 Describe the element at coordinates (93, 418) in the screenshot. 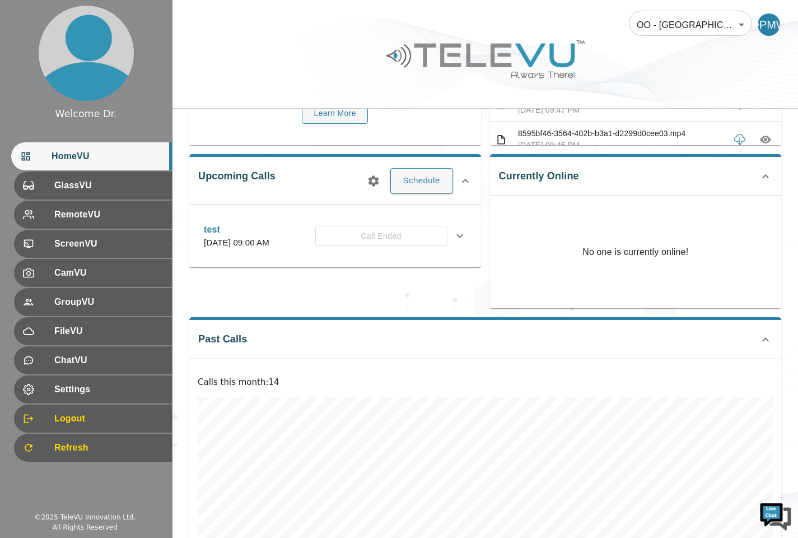

I see `div: Logout` at that location.